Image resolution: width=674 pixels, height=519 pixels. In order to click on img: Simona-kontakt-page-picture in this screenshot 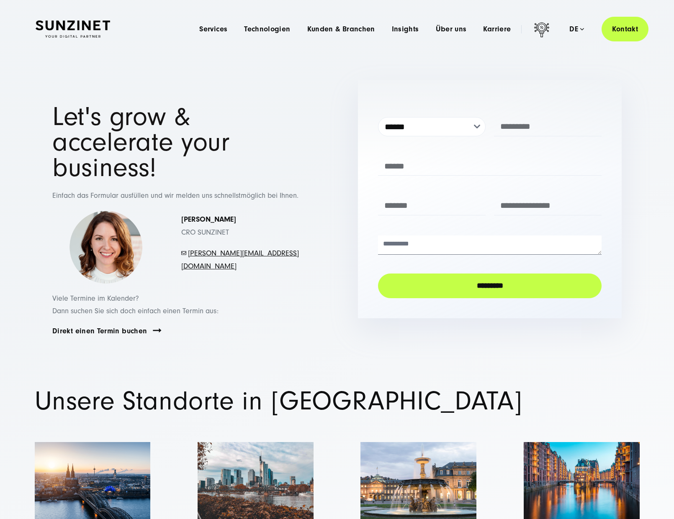, I will do `click(105, 247)`.